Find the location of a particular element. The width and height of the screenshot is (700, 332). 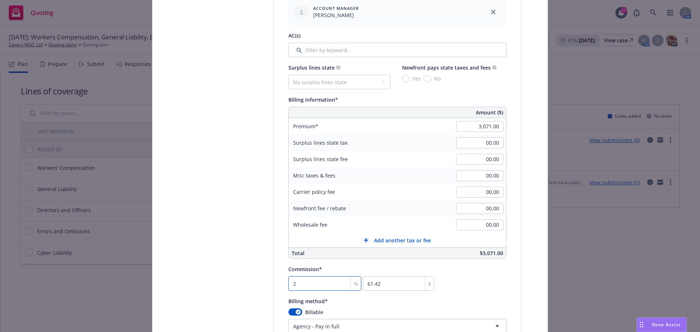

span: Misc taxes & fees is located at coordinates (314, 175).